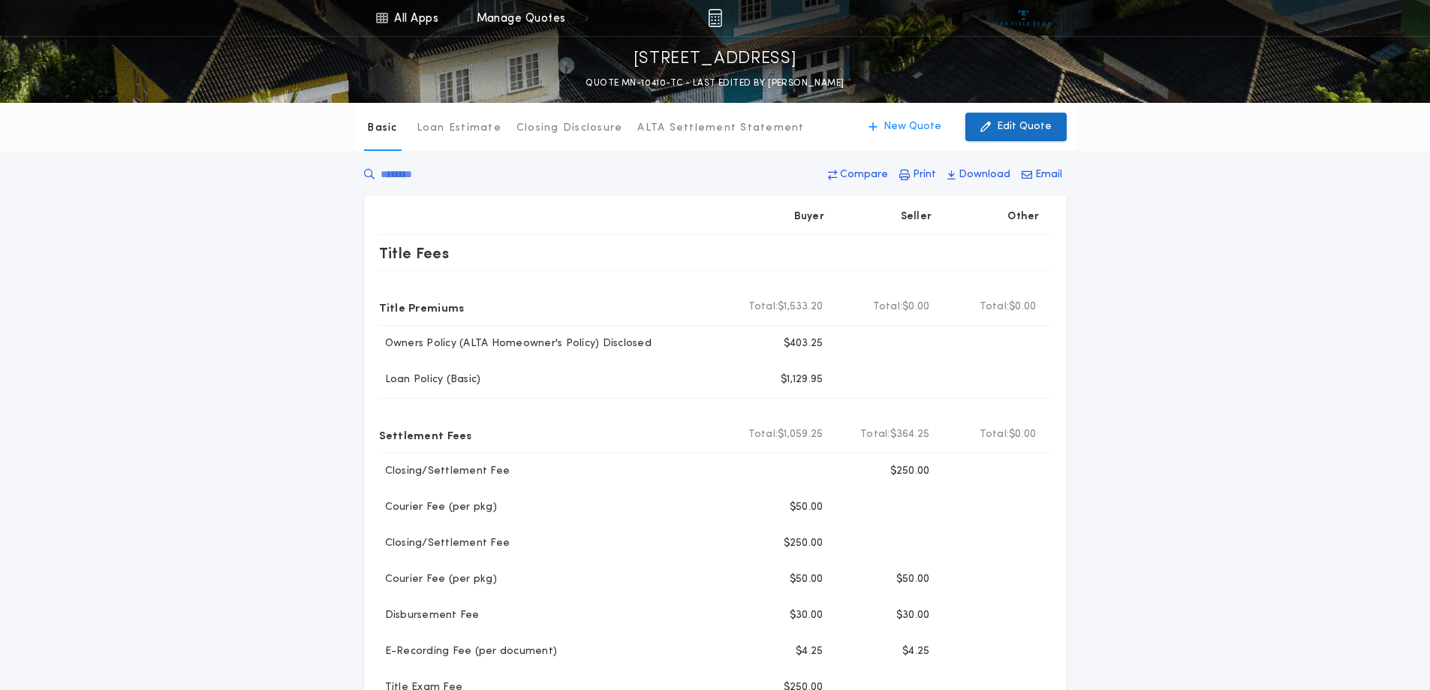 Image resolution: width=1430 pixels, height=690 pixels. What do you see at coordinates (715, 18) in the screenshot?
I see `img: img` at bounding box center [715, 18].